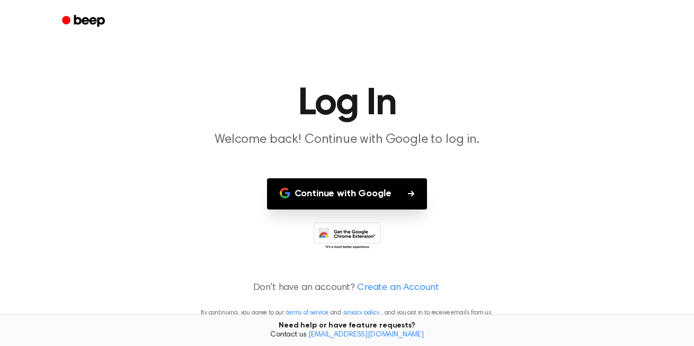 The image size is (694, 346). Describe the element at coordinates (347, 140) in the screenshot. I see `p: Welcome back! Continue with Google to log in.` at that location.